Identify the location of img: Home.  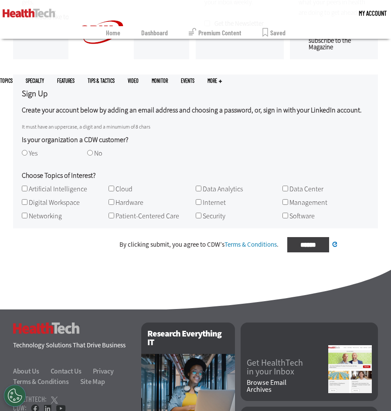
(29, 13).